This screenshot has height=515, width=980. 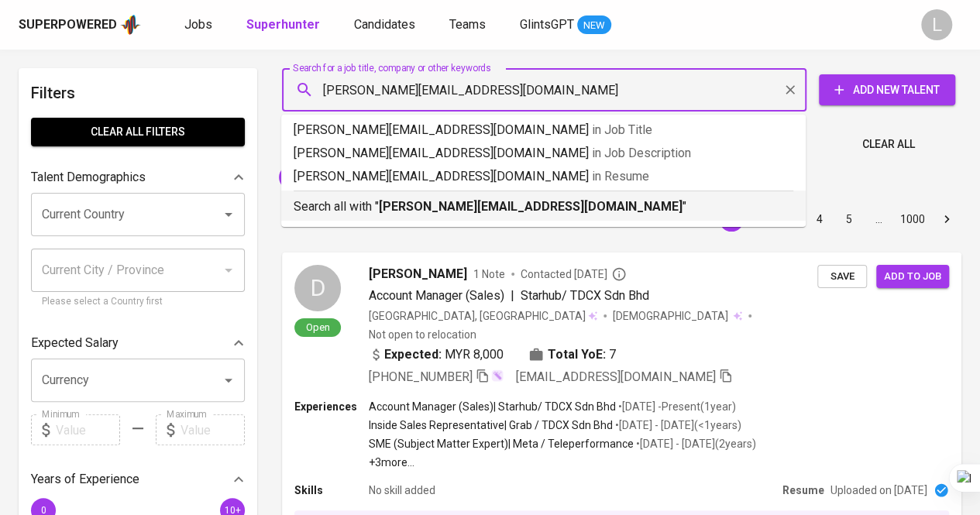 What do you see at coordinates (85, 480) in the screenshot?
I see `p: Years of Experience` at bounding box center [85, 480].